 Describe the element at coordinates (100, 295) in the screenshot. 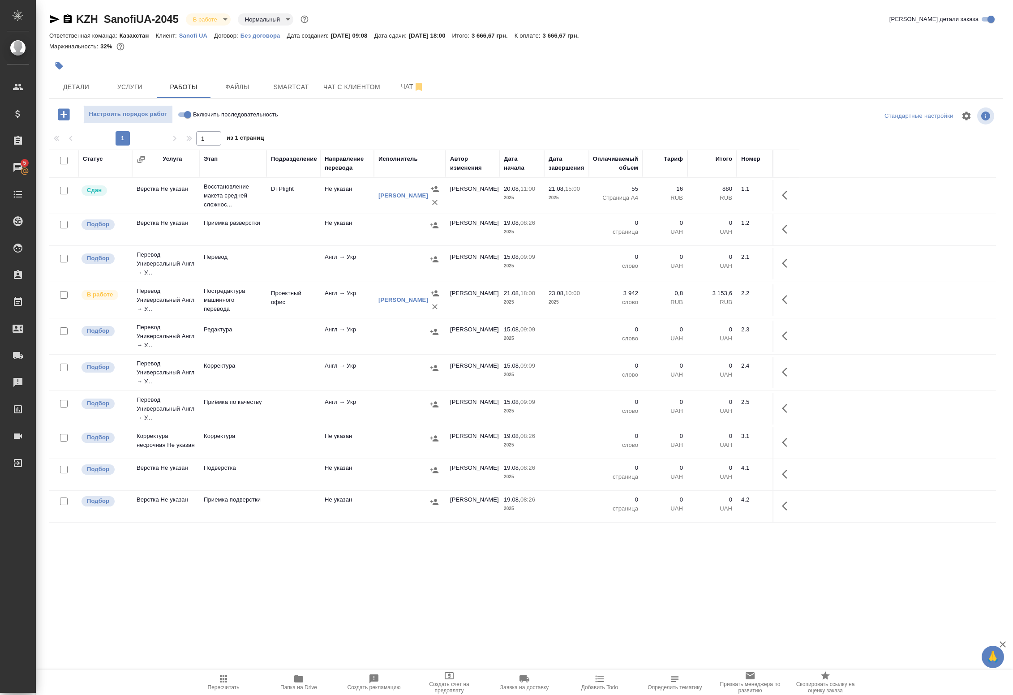

I see `p: В работе` at that location.